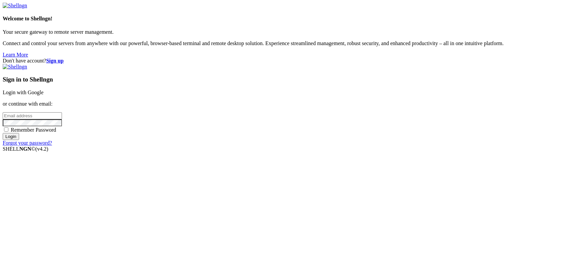 The image size is (584, 277). Describe the element at coordinates (23, 92) in the screenshot. I see `a: Login with Google` at that location.